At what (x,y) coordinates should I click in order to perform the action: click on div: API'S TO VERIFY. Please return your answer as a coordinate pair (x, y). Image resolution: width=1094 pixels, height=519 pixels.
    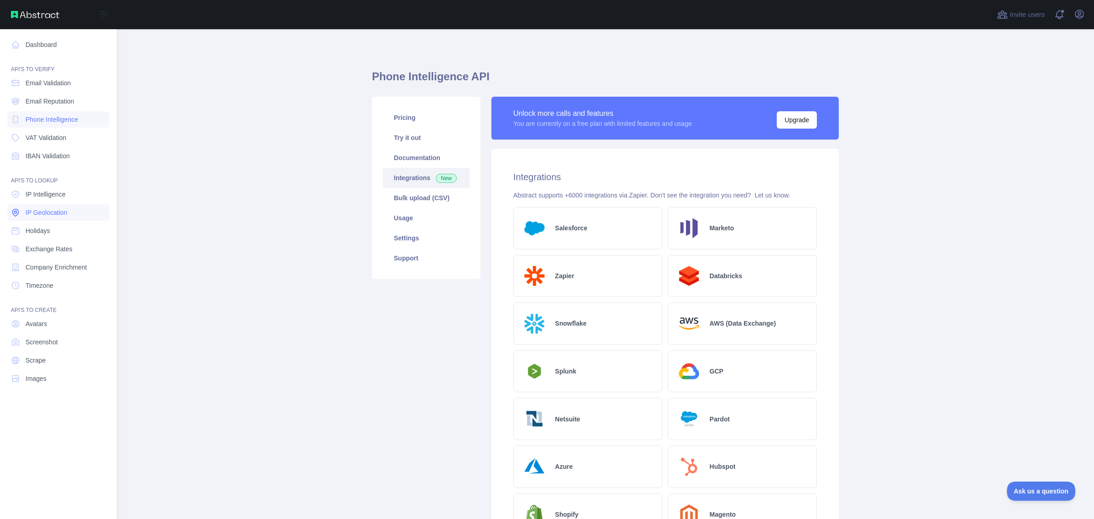
    Looking at the image, I should click on (58, 64).